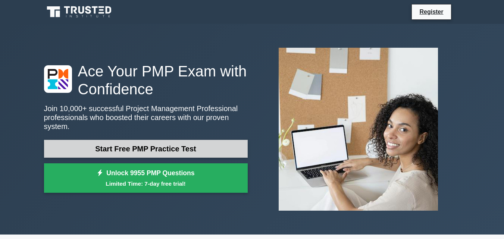 The height and width of the screenshot is (239, 504). What do you see at coordinates (431, 12) in the screenshot?
I see `a: Register` at bounding box center [431, 12].